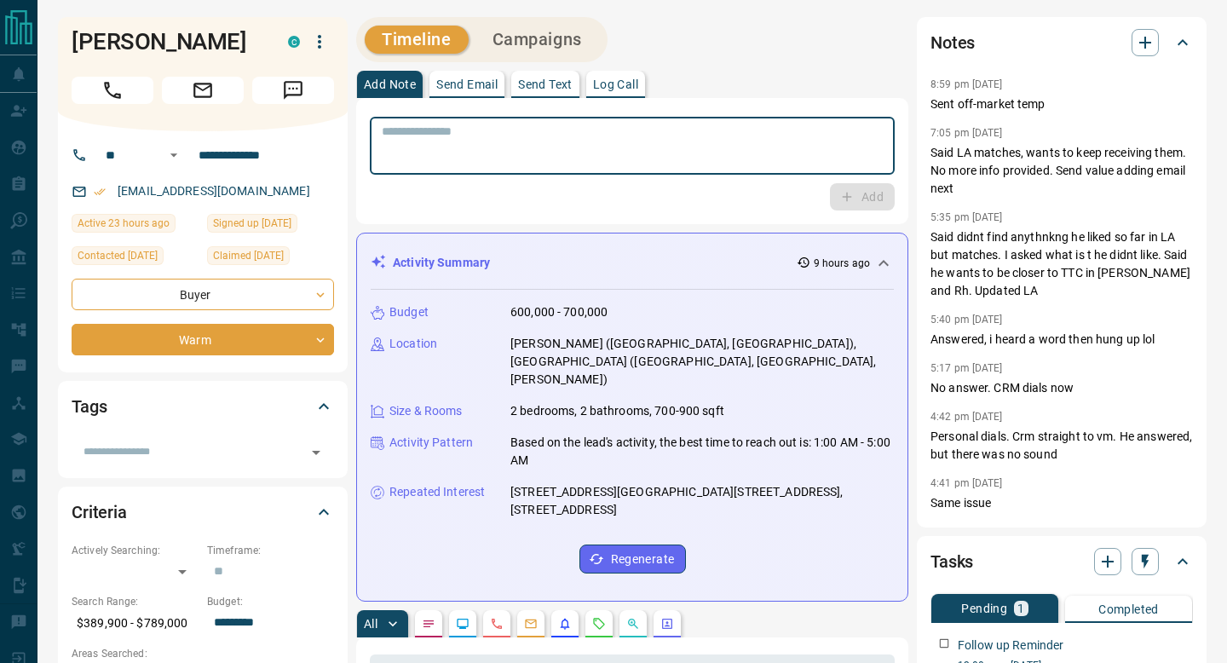 Image resolution: width=1227 pixels, height=663 pixels. Describe the element at coordinates (270, 550) in the screenshot. I see `p: Timeframe:` at that location.